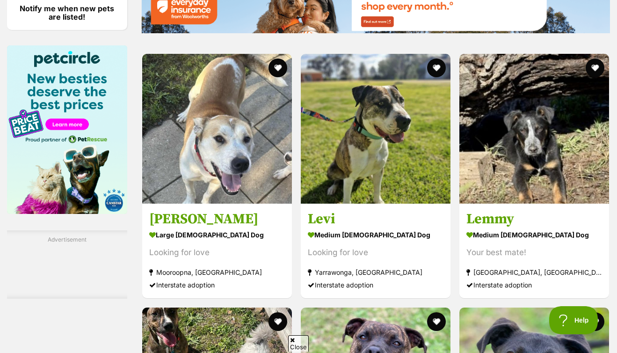 The image size is (617, 353). What do you see at coordinates (534, 253) in the screenshot?
I see `div: Your best mate!` at bounding box center [534, 253].